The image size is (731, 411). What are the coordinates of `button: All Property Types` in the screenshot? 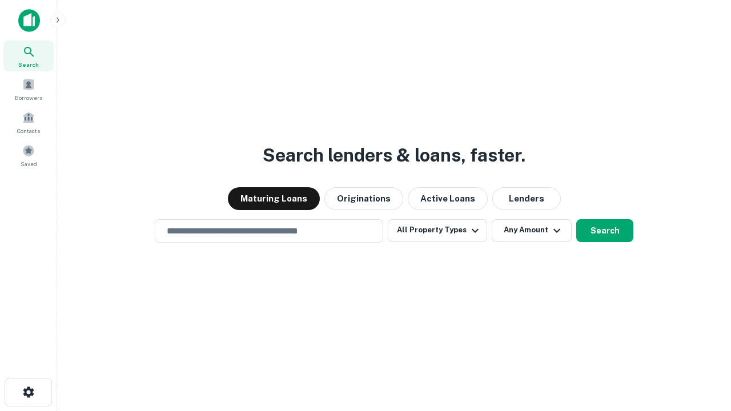 It's located at (438, 231).